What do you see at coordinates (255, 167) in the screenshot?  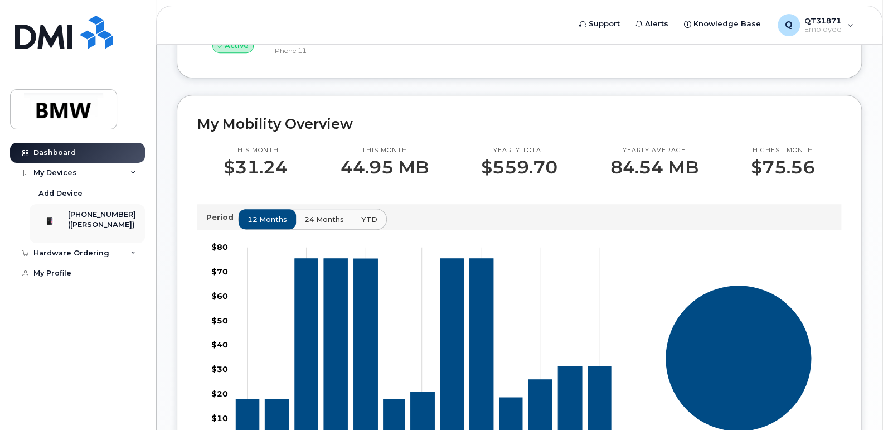 I see `p: $31.24` at bounding box center [255, 167].